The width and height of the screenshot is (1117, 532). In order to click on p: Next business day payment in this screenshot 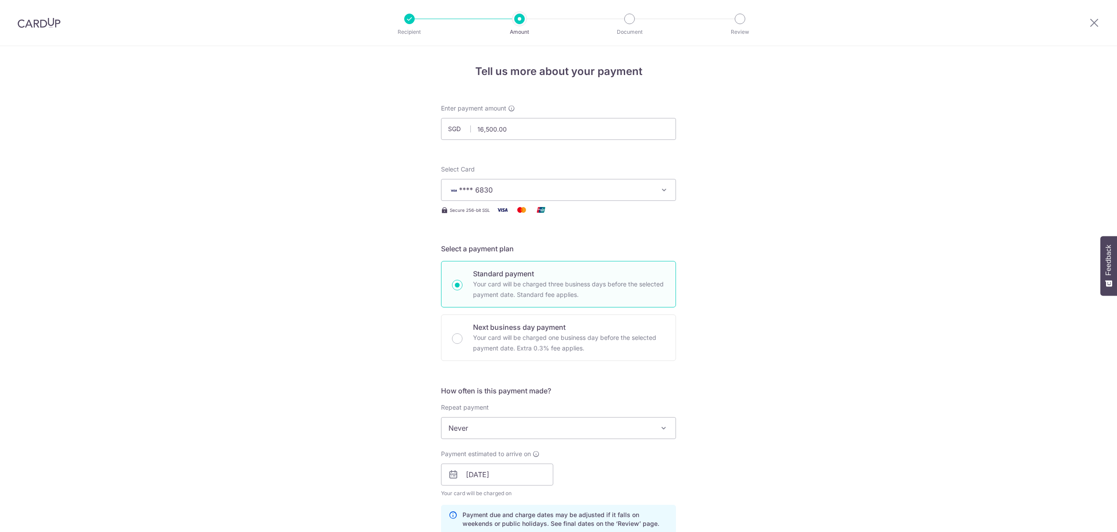, I will do `click(569, 327)`.